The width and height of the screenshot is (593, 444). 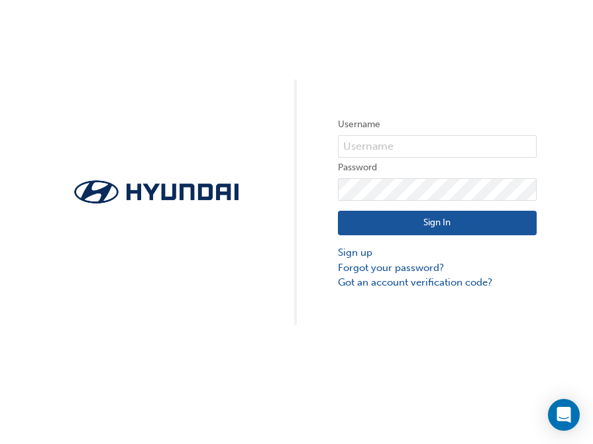 What do you see at coordinates (156, 192) in the screenshot?
I see `img: Trak` at bounding box center [156, 192].